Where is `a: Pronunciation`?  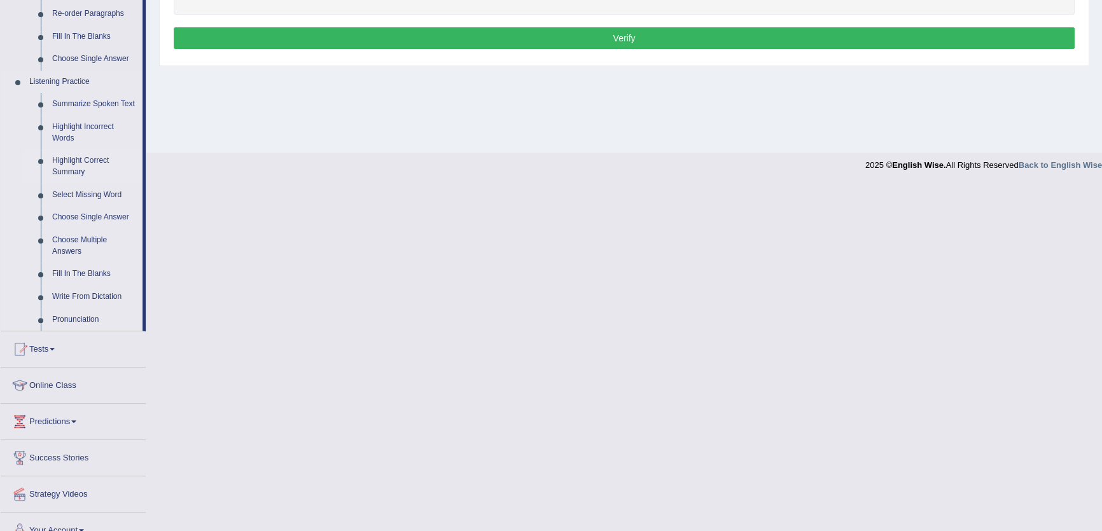
a: Pronunciation is located at coordinates (94, 320).